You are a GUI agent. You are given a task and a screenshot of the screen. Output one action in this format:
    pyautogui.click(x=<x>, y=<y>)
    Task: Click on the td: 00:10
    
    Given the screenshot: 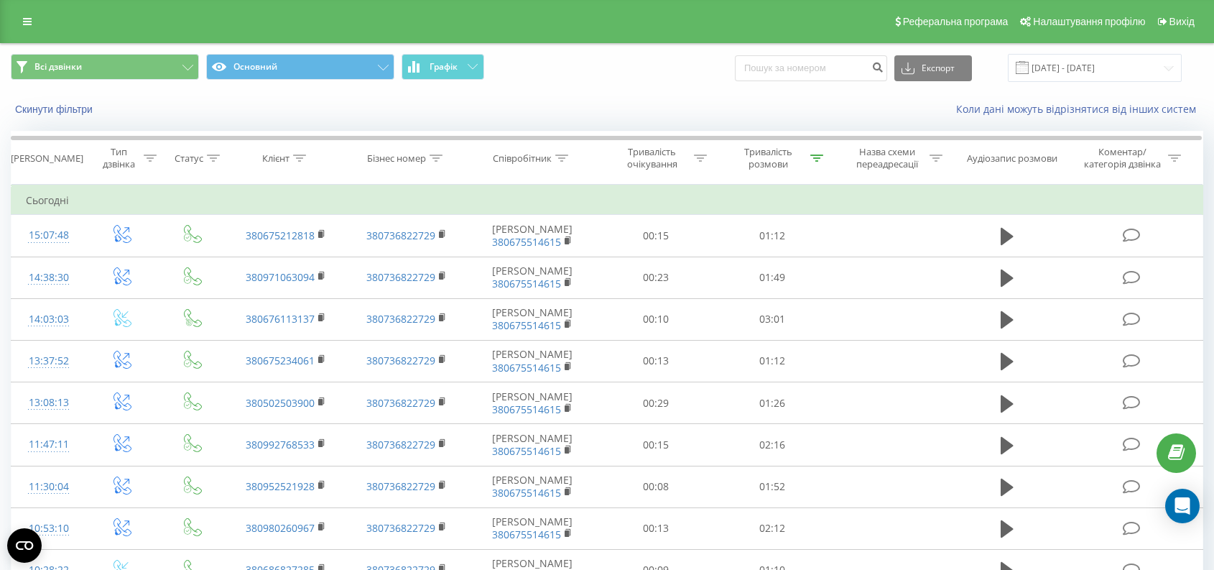 What is the action you would take?
    pyautogui.click(x=656, y=319)
    